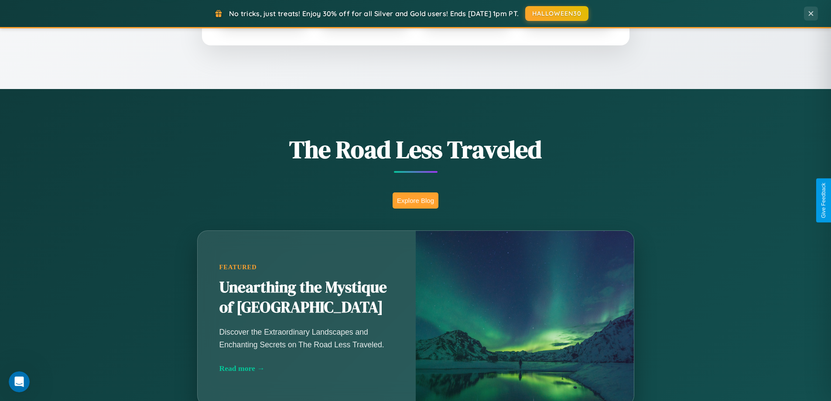 The width and height of the screenshot is (831, 401). Describe the element at coordinates (307, 368) in the screenshot. I see `div: Read more →` at that location.